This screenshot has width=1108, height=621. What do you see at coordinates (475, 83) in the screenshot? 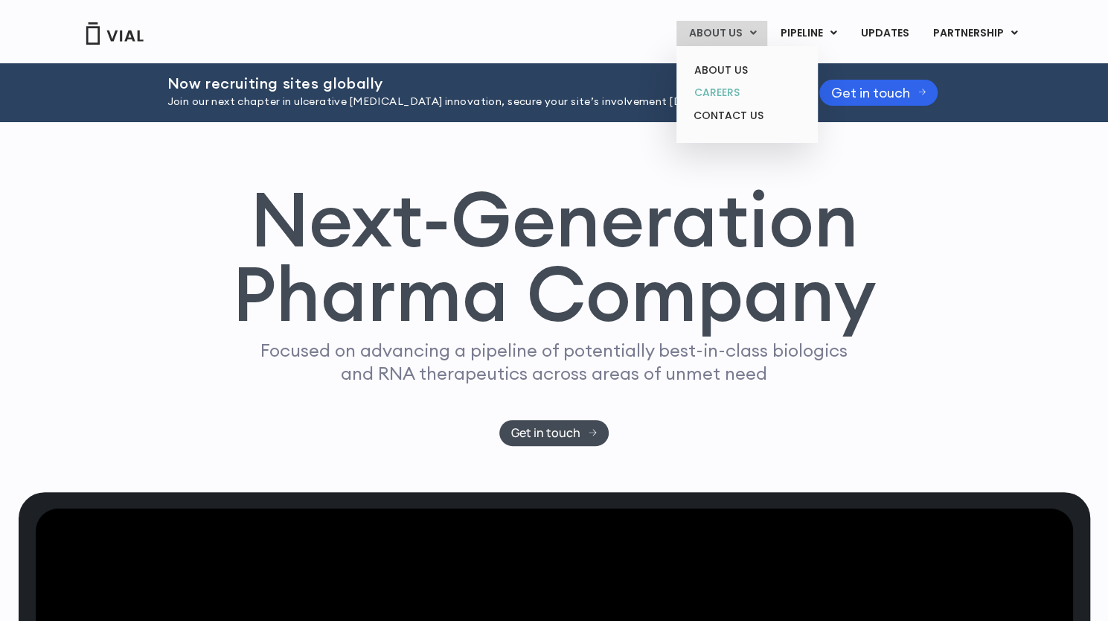
I see `h2: Now recruiting sites globally` at bounding box center [475, 83].